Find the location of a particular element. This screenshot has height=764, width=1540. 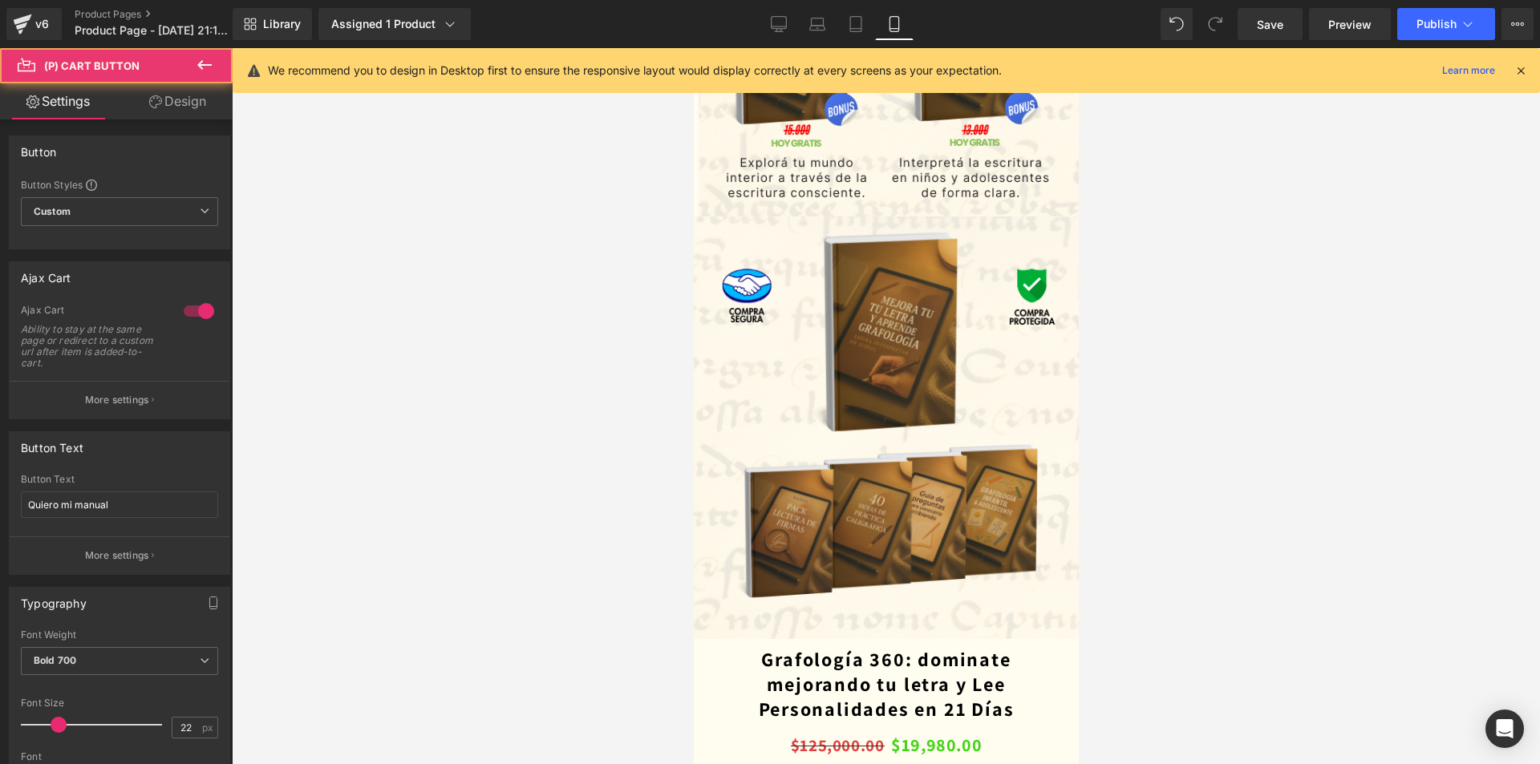

span: (P) Cart Button is located at coordinates (91, 66).